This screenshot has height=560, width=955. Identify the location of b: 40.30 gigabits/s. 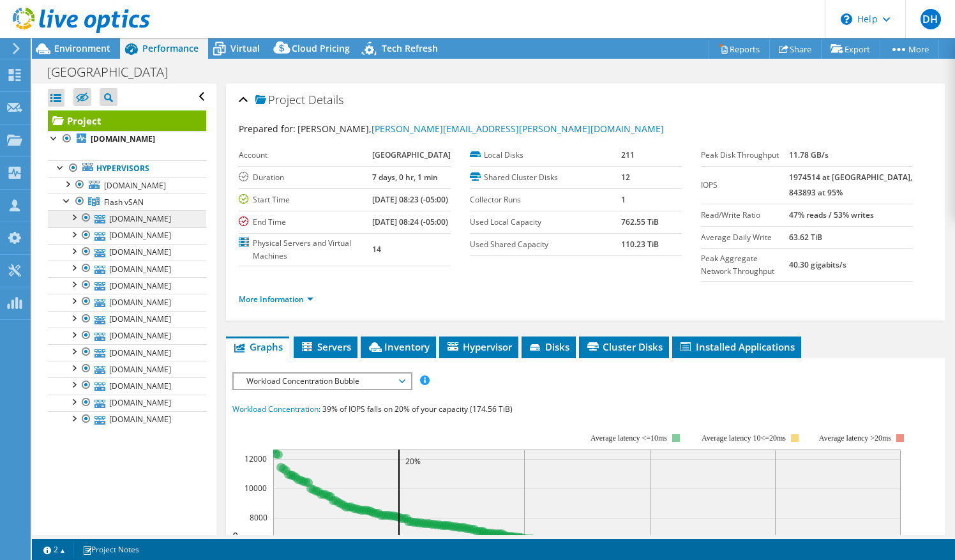
(818, 264).